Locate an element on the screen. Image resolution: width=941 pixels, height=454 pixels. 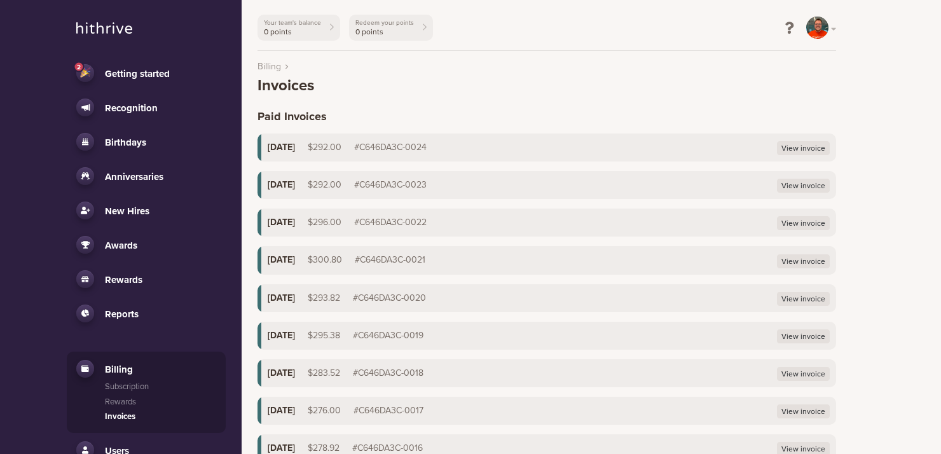
a: 2Getting started is located at coordinates (146, 73).